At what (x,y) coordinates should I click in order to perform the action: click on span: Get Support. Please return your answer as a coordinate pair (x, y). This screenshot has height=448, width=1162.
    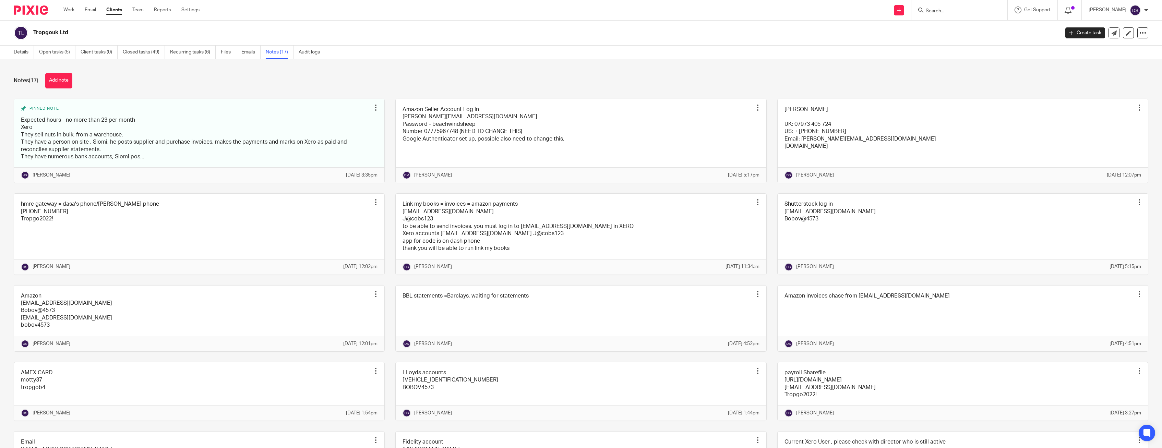
    Looking at the image, I should click on (1037, 10).